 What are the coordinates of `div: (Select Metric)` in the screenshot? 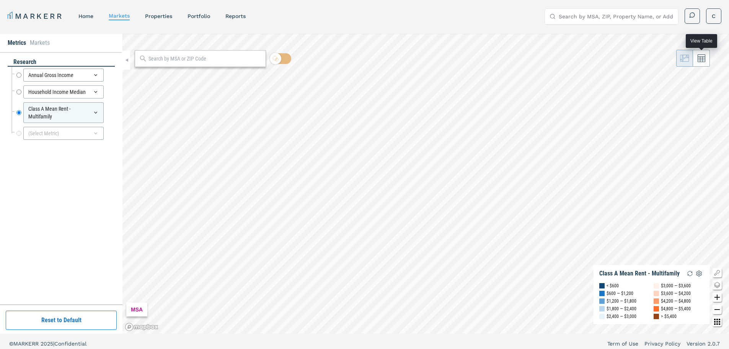 It's located at (64, 133).